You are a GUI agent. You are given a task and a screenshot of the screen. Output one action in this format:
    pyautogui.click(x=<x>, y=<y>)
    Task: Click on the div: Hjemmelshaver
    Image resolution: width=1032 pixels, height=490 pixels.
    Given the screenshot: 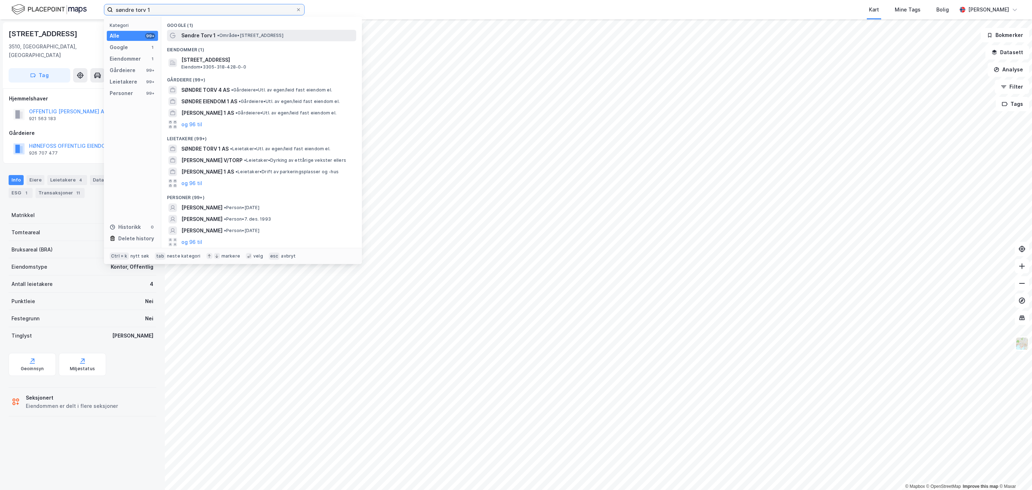 What is the action you would take?
    pyautogui.click(x=82, y=99)
    